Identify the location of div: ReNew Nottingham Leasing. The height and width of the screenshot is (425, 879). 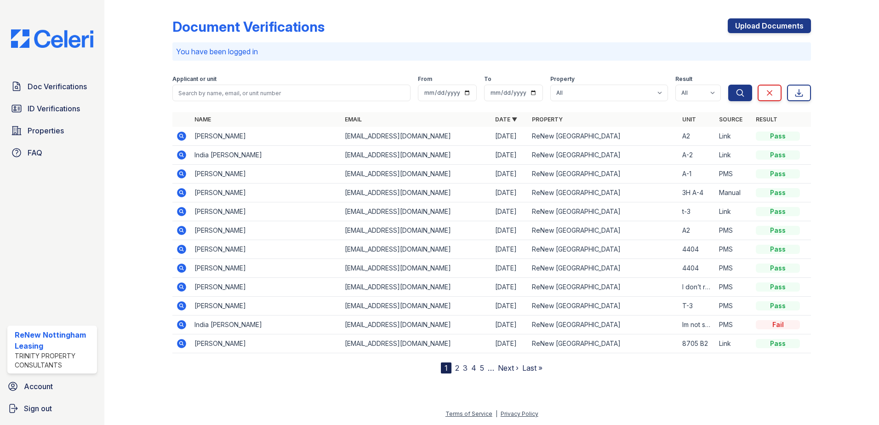
(54, 340).